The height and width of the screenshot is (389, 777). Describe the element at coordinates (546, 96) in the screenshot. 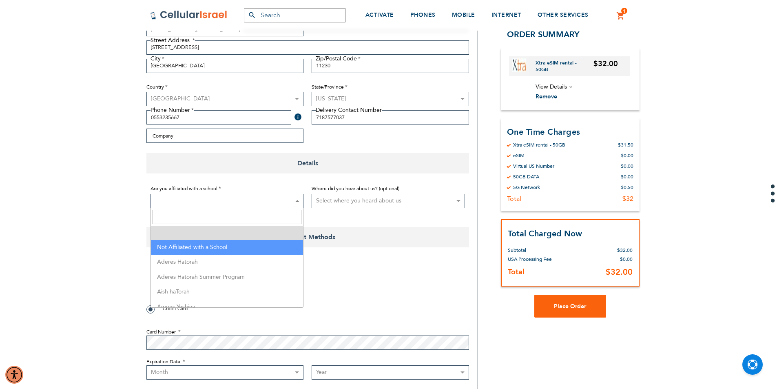

I see `span: Remove` at that location.